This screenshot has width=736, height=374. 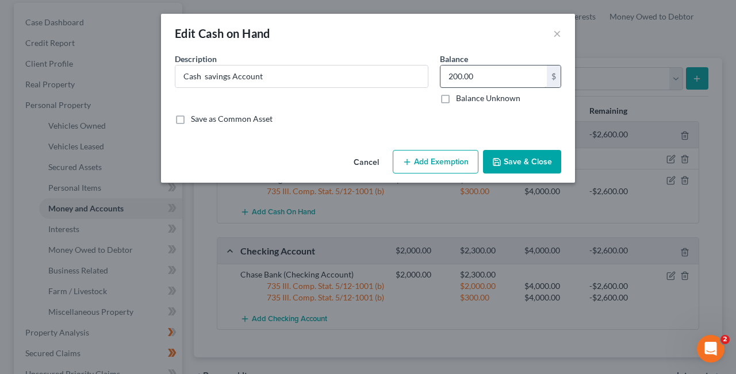 What do you see at coordinates (222, 33) in the screenshot?
I see `div: Edit Cash on Hand` at bounding box center [222, 33].